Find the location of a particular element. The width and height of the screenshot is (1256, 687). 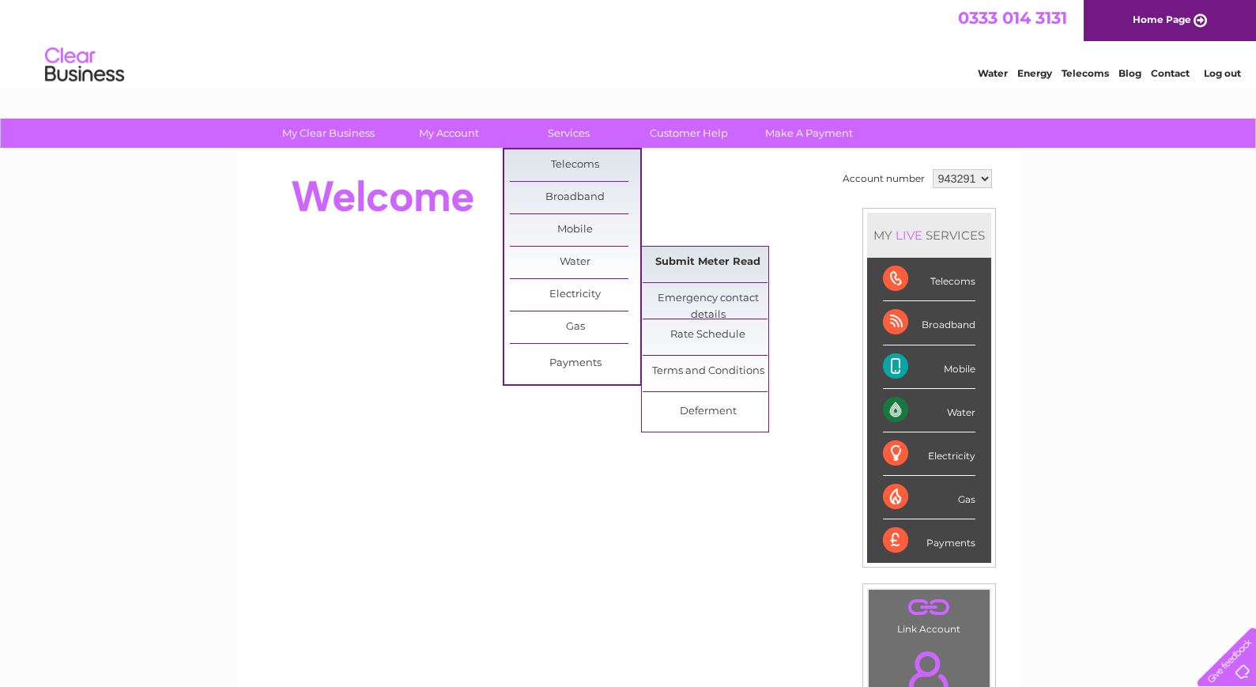

div: MY SERVICES is located at coordinates (929, 235).